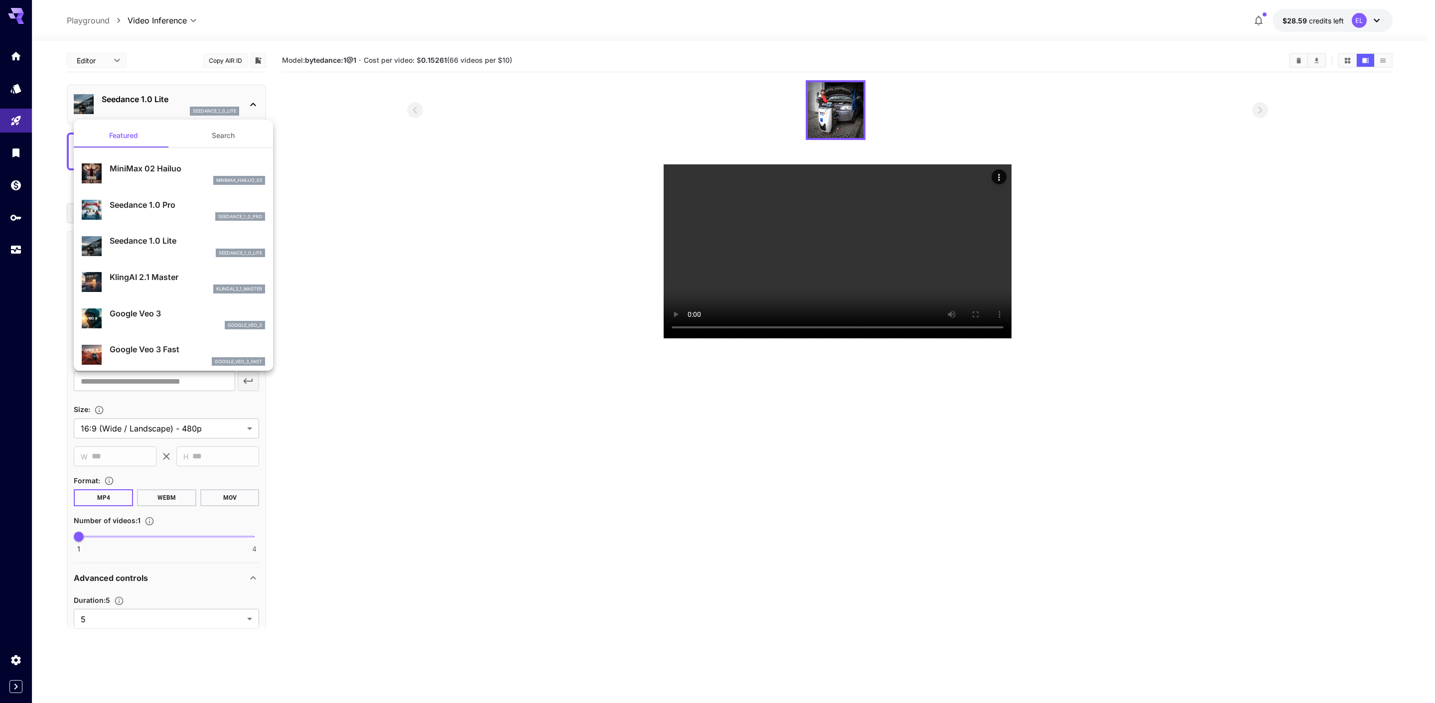 This screenshot has width=1435, height=703. What do you see at coordinates (124, 136) in the screenshot?
I see `button: Featured` at bounding box center [124, 136].